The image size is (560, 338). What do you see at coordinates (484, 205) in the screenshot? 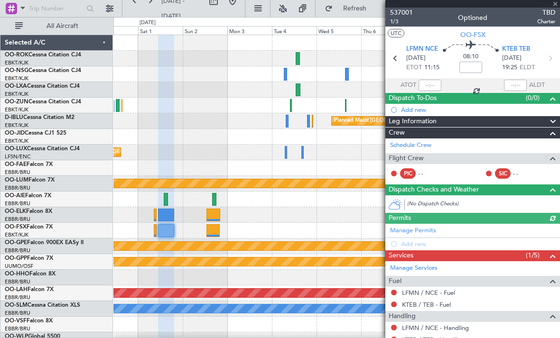
I see `div: (No Dispatch Checks)` at bounding box center [484, 205].